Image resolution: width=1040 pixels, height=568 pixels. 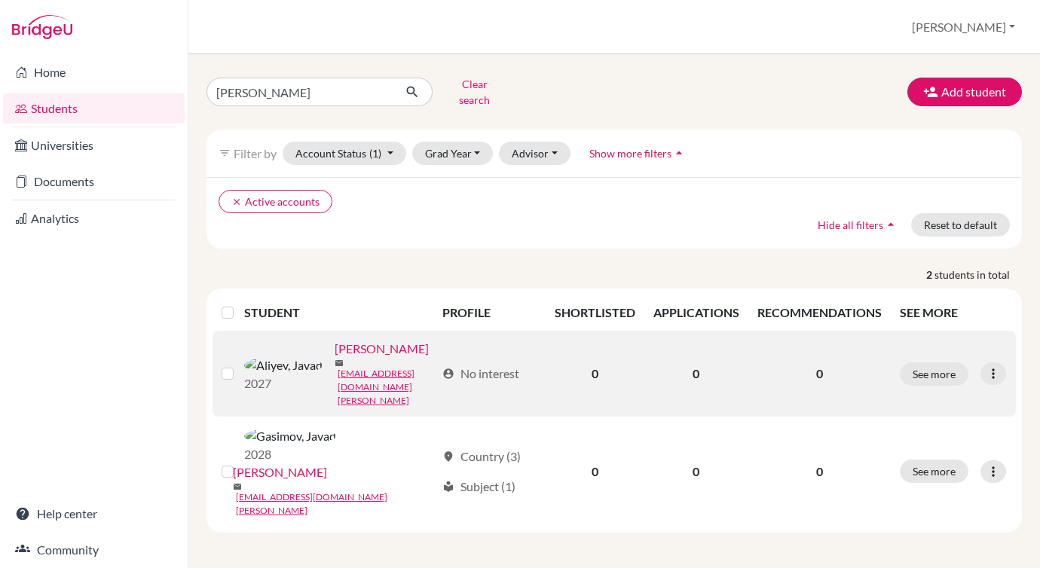 I want to click on span: Hide all filters, so click(x=850, y=225).